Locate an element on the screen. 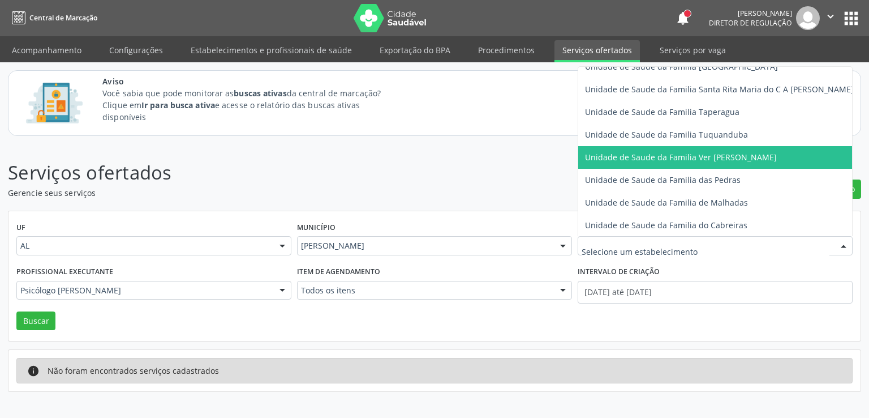 This screenshot has width=869, height=418. label: Profissional executante is located at coordinates (65, 272).